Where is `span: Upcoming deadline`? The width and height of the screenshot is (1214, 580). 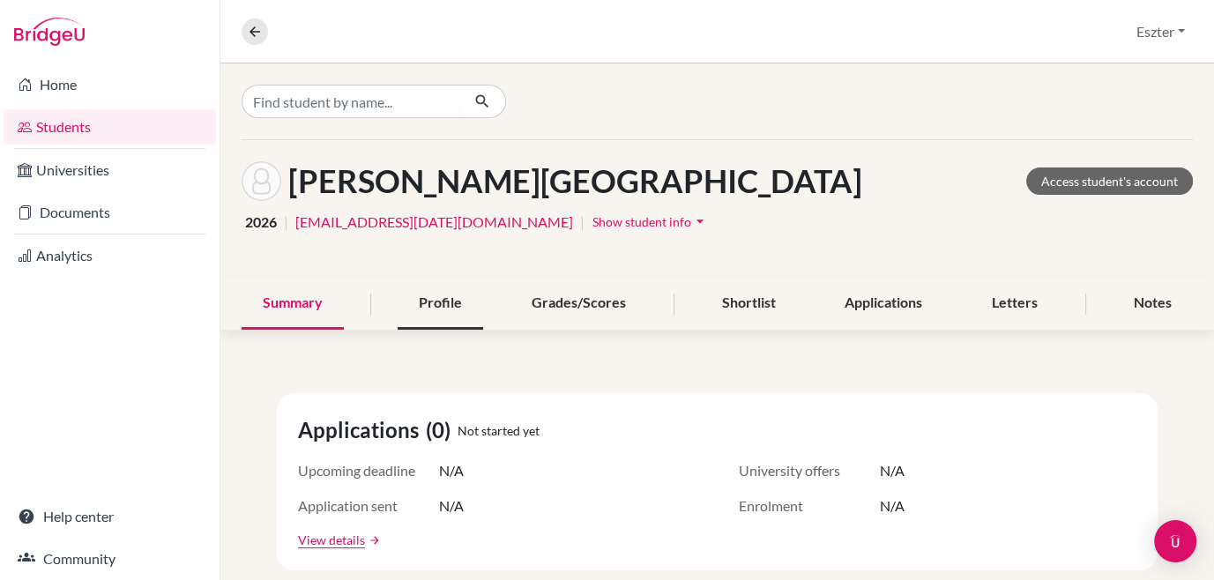
span: Upcoming deadline is located at coordinates (369, 471).